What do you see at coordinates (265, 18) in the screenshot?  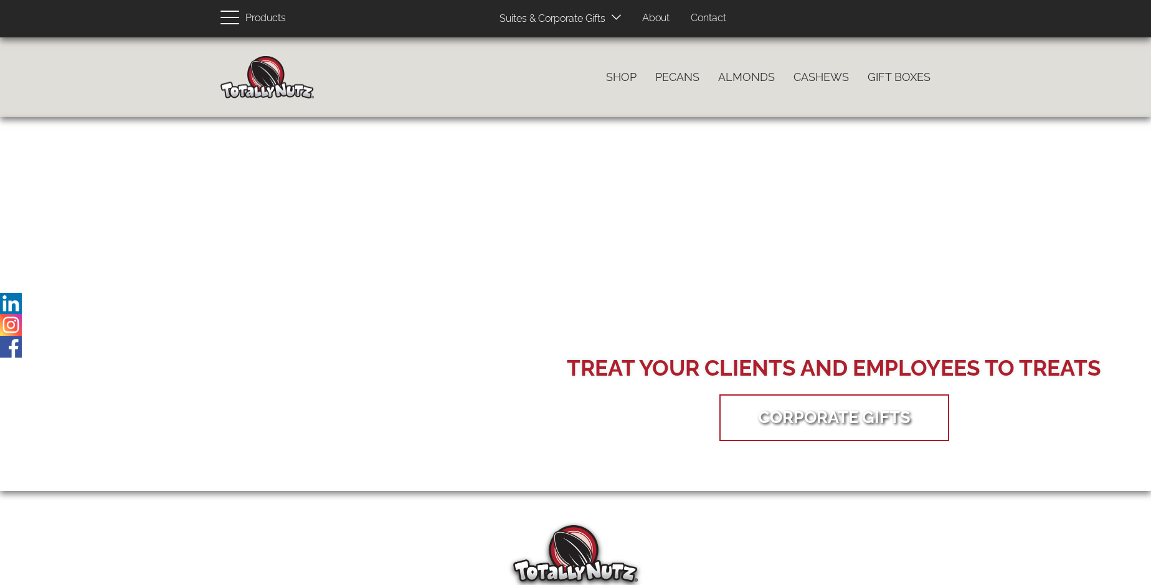 I see `span: Products` at bounding box center [265, 18].